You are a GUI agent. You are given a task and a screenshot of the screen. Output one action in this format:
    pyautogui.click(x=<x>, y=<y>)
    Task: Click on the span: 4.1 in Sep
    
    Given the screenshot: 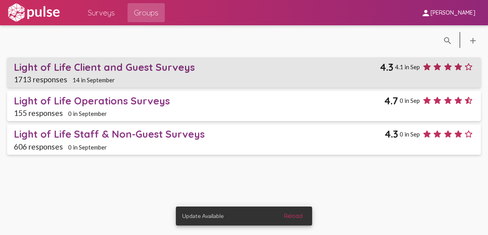 What is the action you would take?
    pyautogui.click(x=407, y=67)
    